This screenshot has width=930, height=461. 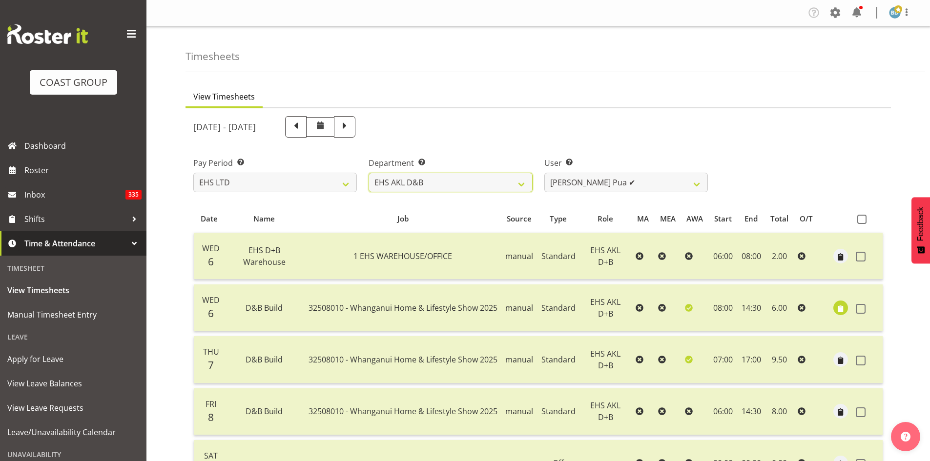 What do you see at coordinates (780, 412) in the screenshot?
I see `td: 8.00` at bounding box center [780, 412].